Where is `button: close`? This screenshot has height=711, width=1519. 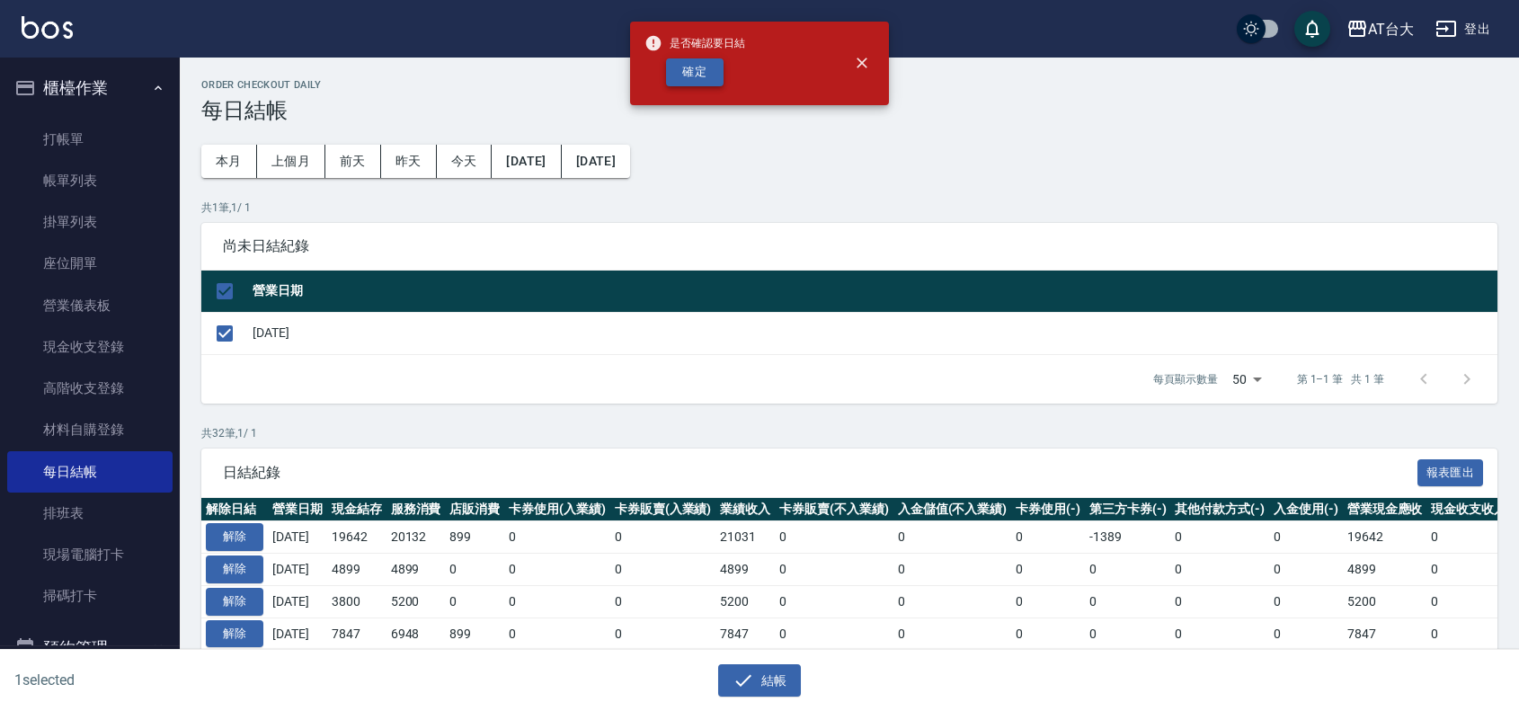
button: close is located at coordinates (862, 63).